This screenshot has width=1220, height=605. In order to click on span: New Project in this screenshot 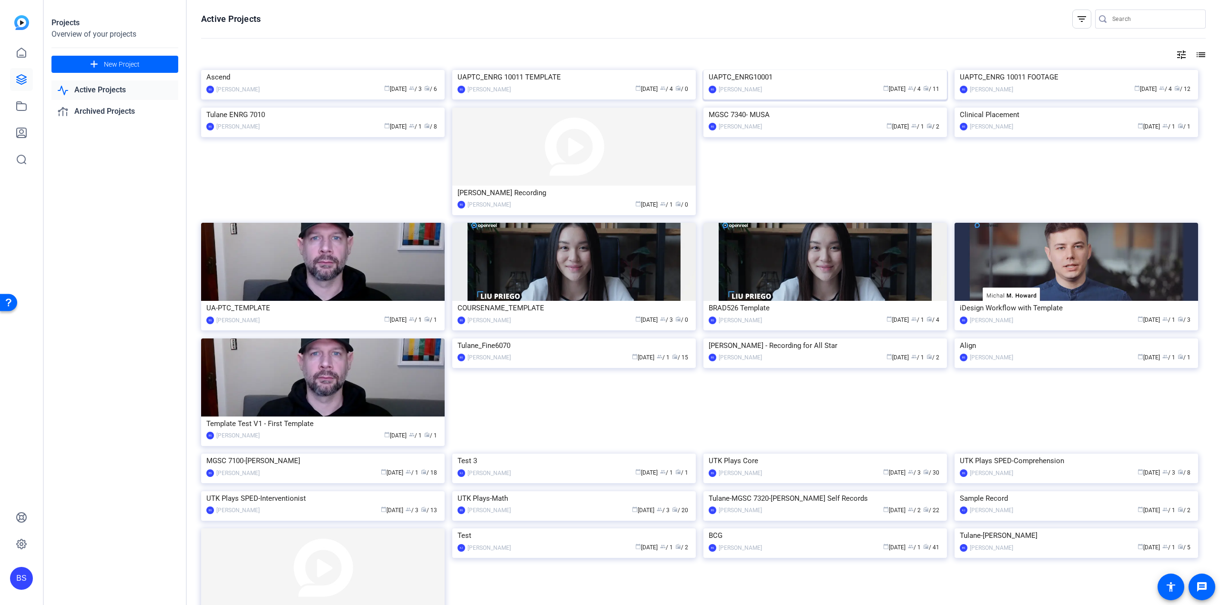, I will do `click(121, 64)`.